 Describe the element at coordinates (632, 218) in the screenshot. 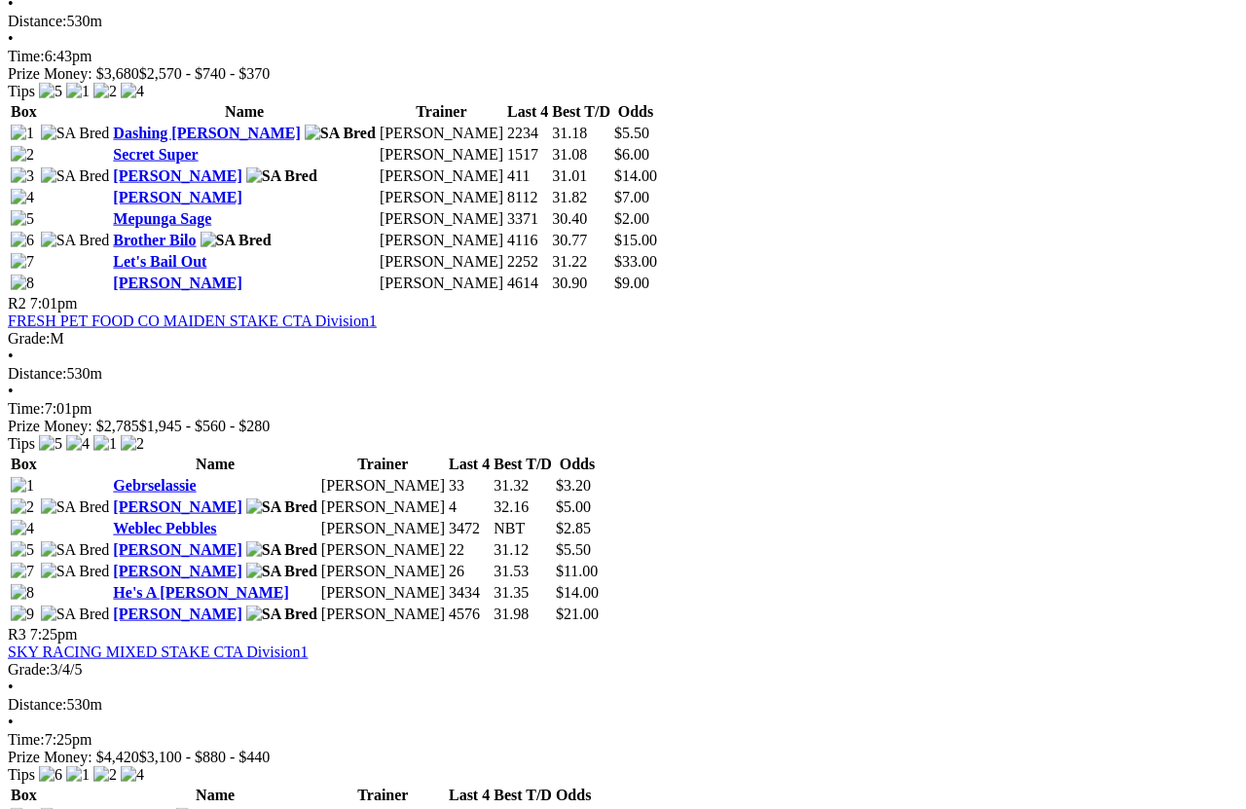

I see `span: $2.00` at that location.